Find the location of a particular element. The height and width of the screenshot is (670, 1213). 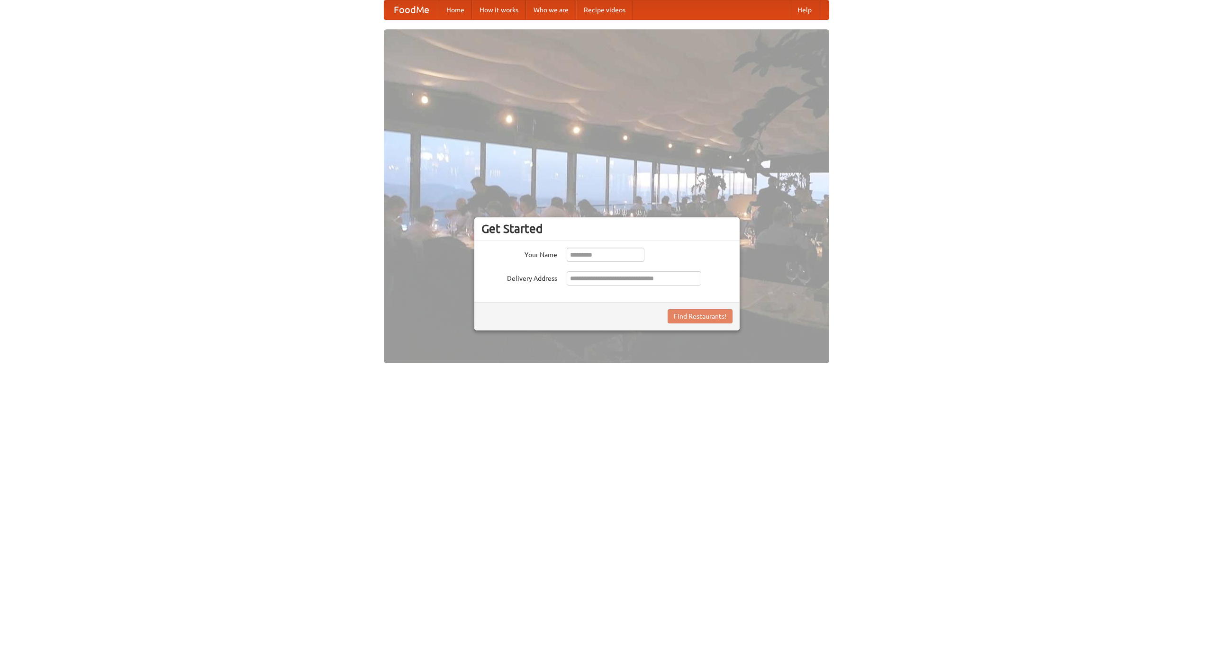

a: Home is located at coordinates (455, 10).